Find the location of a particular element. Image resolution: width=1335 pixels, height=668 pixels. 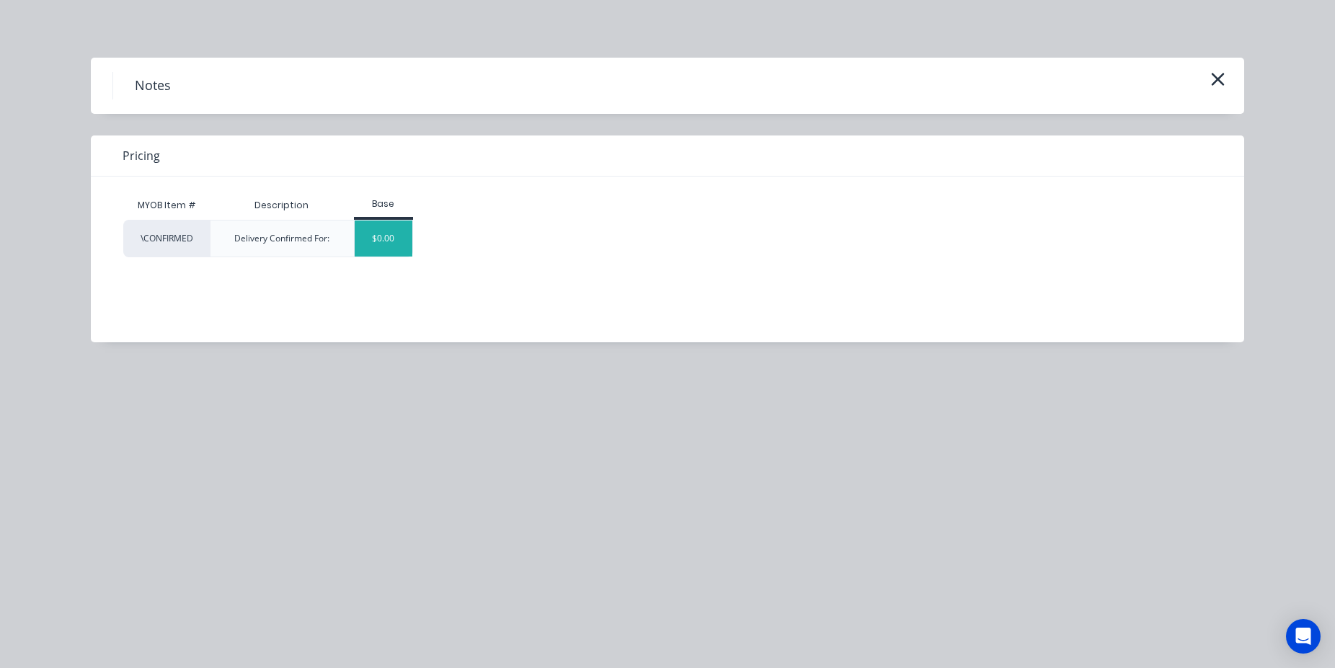

div: MYOB Item # is located at coordinates (167, 205).